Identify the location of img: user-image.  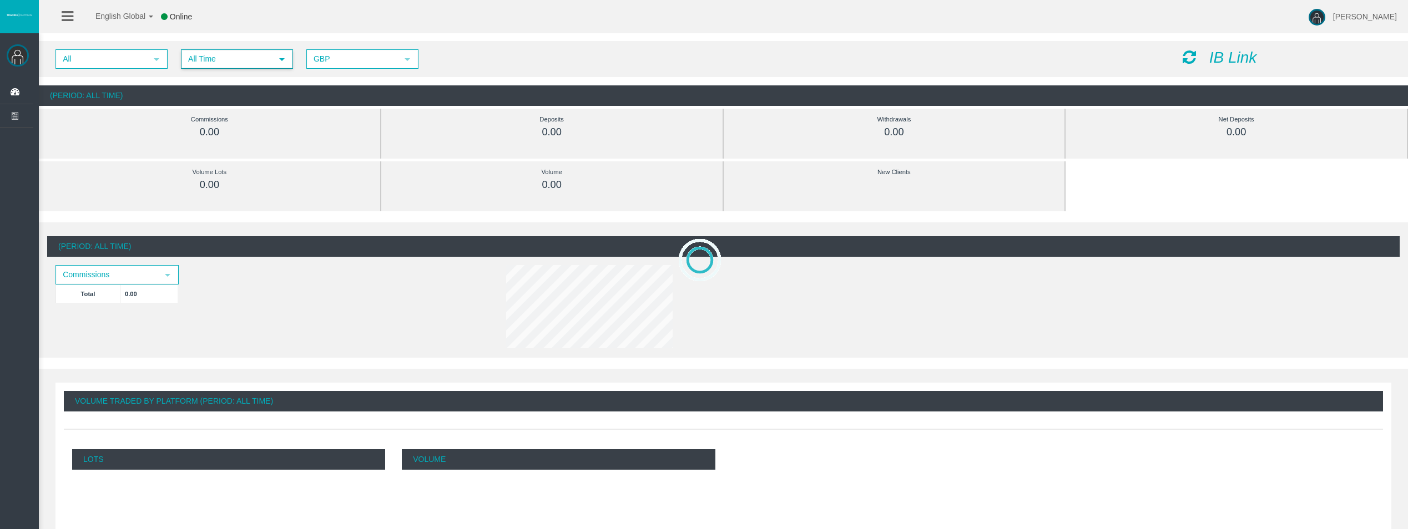
(1317, 17).